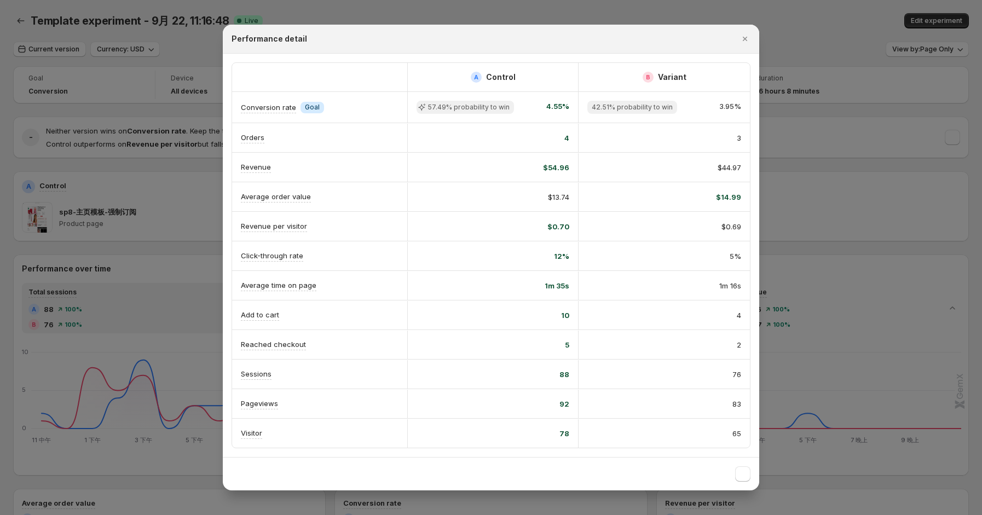 This screenshot has height=515, width=982. Describe the element at coordinates (476, 77) in the screenshot. I see `h2: A` at that location.